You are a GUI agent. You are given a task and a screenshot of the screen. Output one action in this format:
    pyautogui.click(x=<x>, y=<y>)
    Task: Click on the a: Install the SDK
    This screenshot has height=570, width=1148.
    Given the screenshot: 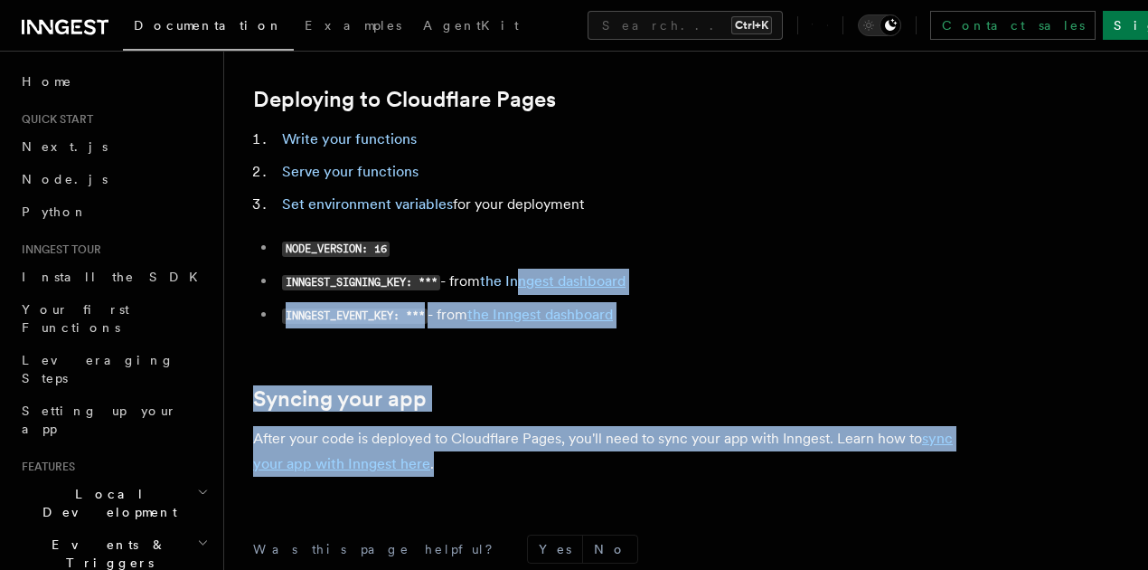 What is the action you would take?
    pyautogui.click(x=113, y=277)
    